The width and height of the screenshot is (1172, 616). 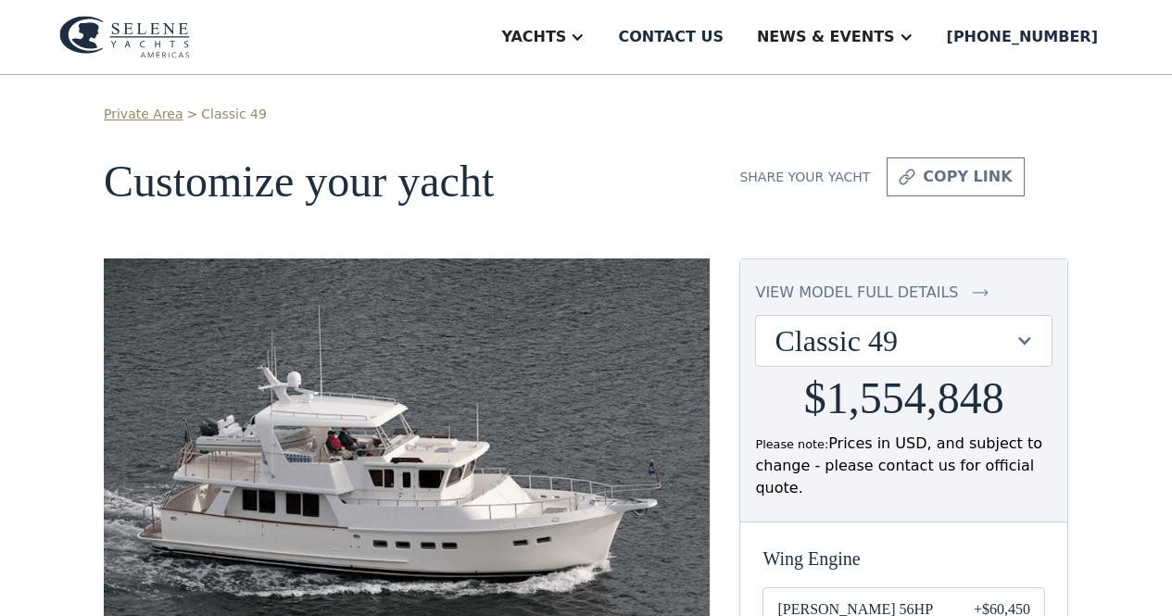 I want to click on a: Private Area, so click(x=143, y=114).